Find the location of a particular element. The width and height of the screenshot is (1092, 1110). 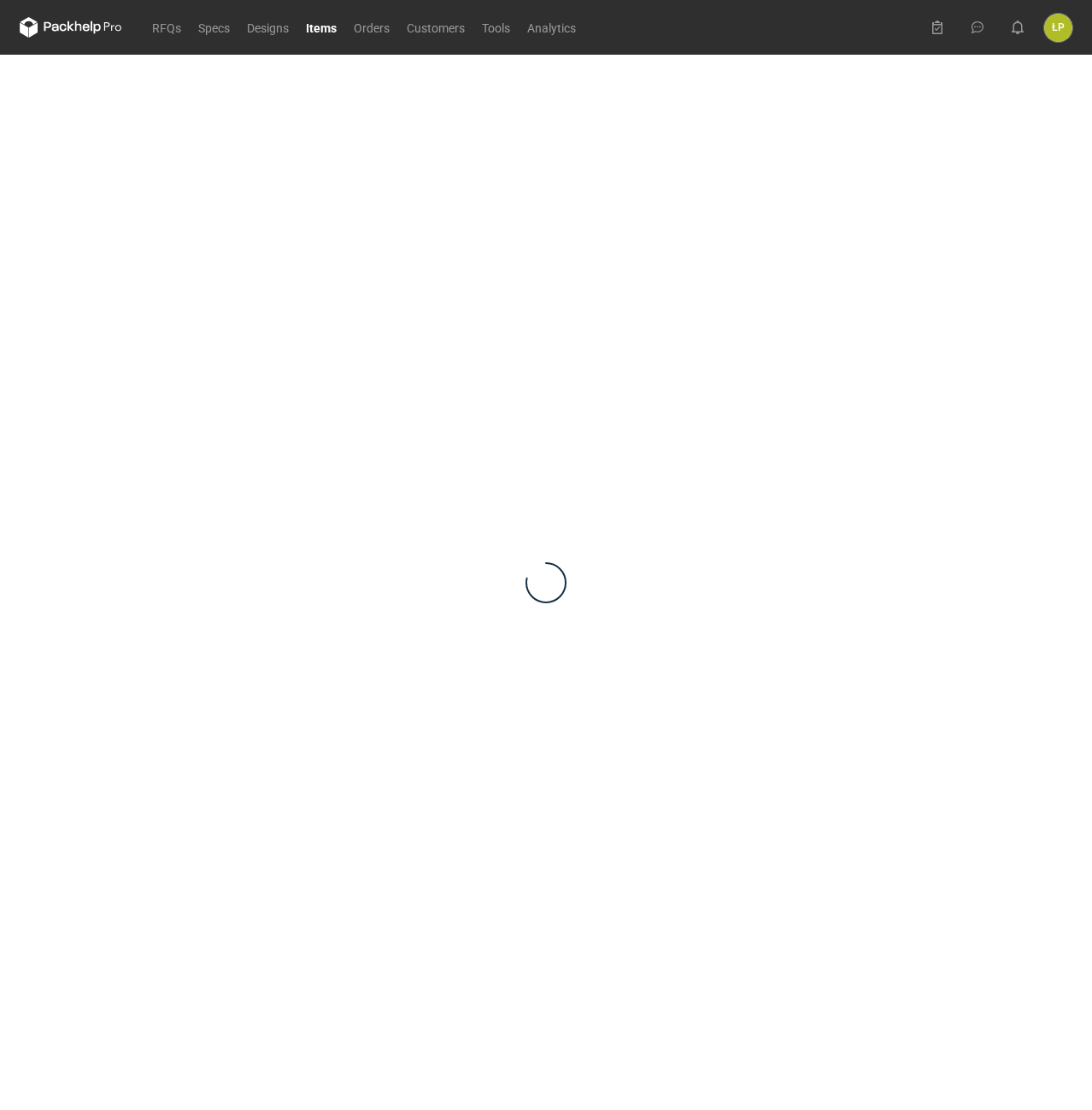

button: ŁP is located at coordinates (1058, 27).